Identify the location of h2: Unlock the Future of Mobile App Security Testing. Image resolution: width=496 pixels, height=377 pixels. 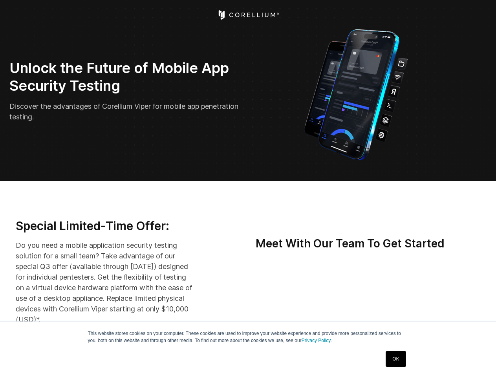
(126, 77).